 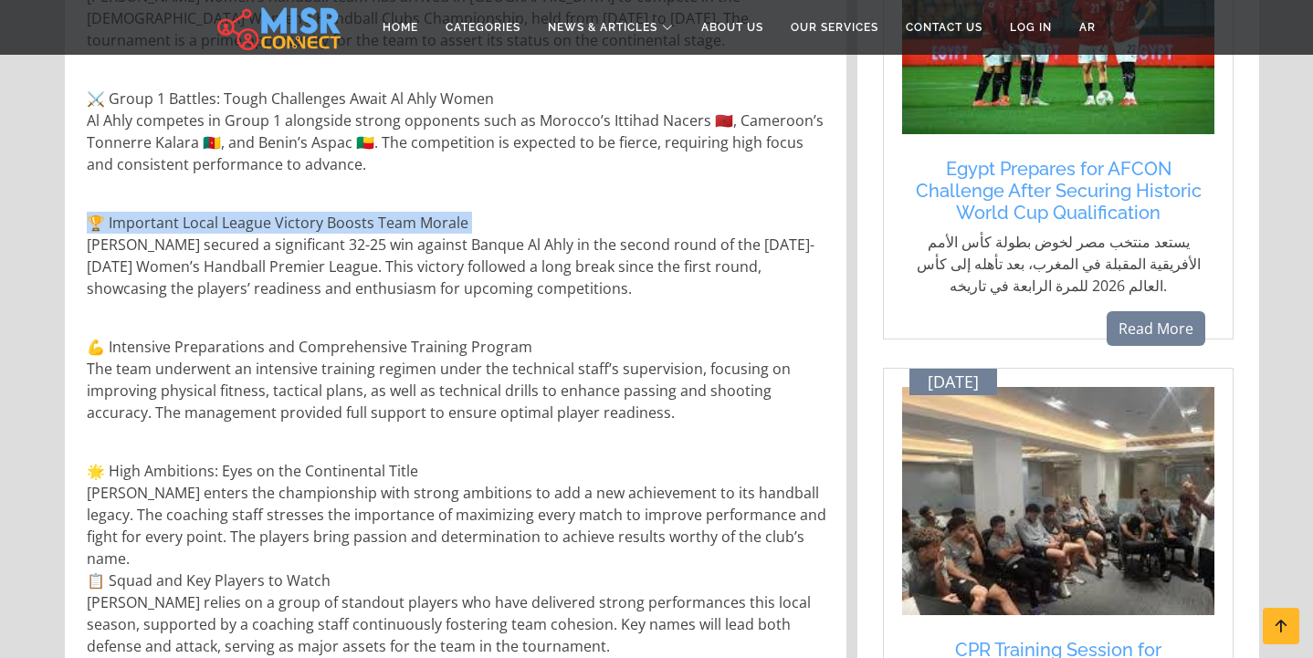 What do you see at coordinates (611, 27) in the screenshot?
I see `a: News & Articles` at bounding box center [611, 27].